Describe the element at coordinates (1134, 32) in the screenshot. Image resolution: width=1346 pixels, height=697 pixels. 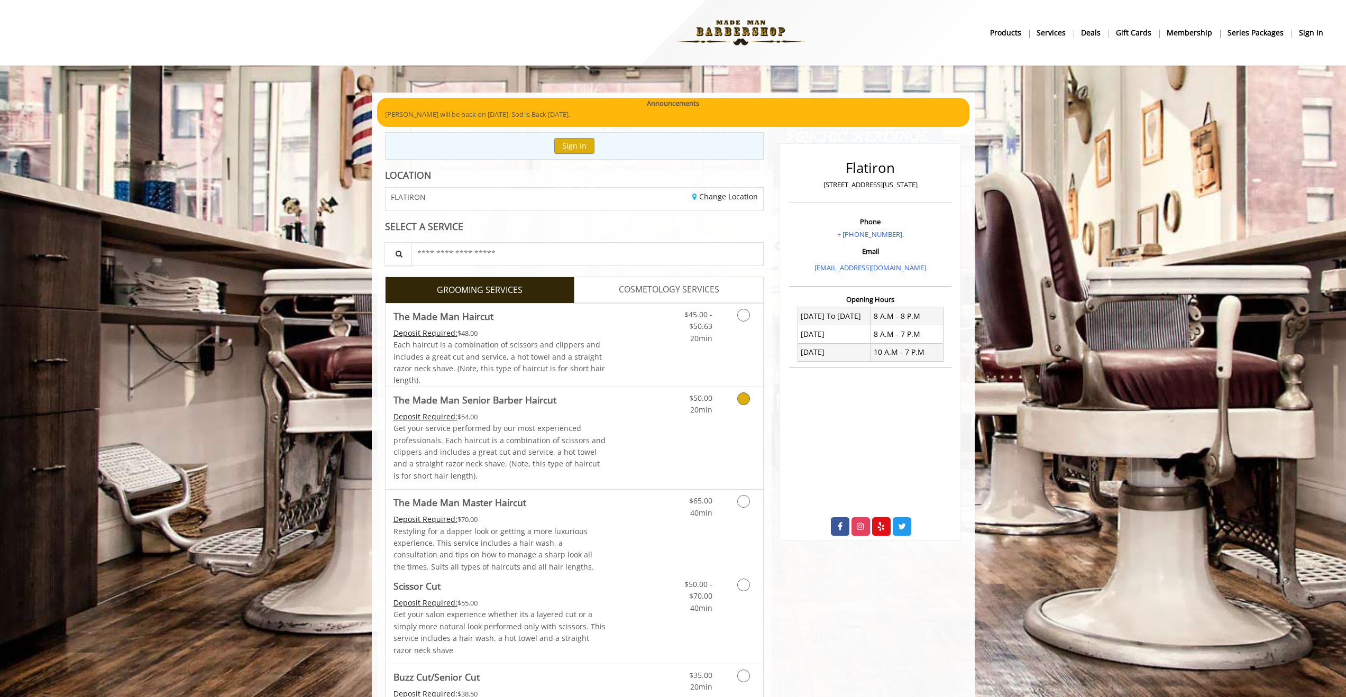
I see `a: Gift cardsgift cards` at that location.